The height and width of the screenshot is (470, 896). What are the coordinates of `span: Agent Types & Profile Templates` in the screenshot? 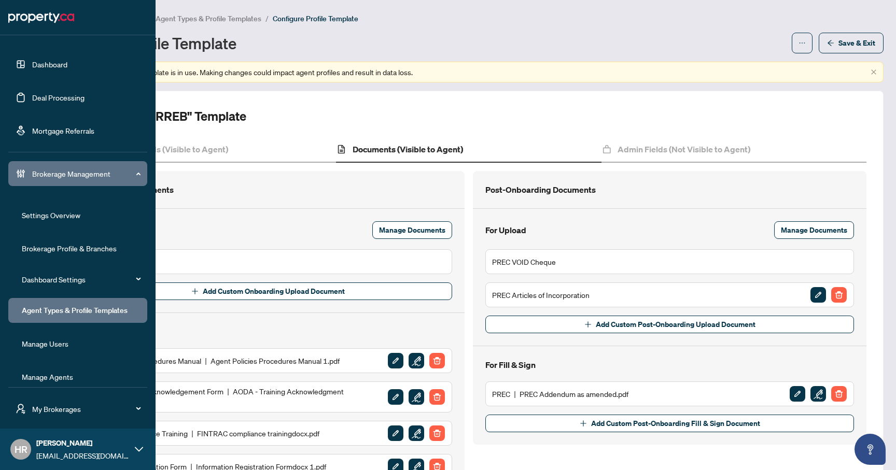 It's located at (208, 19).